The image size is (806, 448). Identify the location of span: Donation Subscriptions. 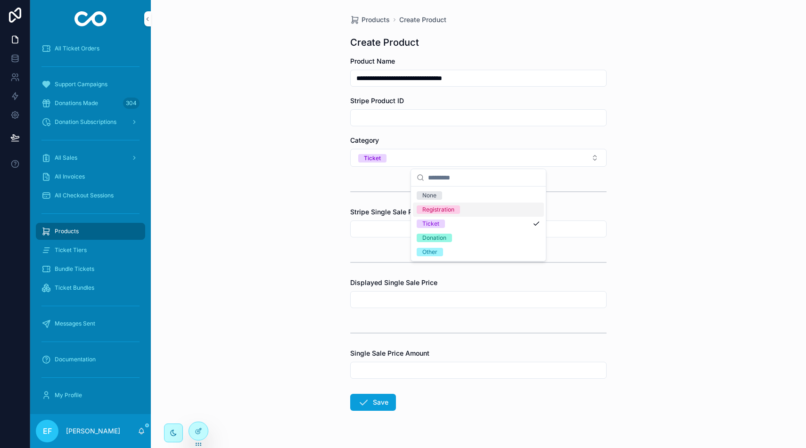
(85, 122).